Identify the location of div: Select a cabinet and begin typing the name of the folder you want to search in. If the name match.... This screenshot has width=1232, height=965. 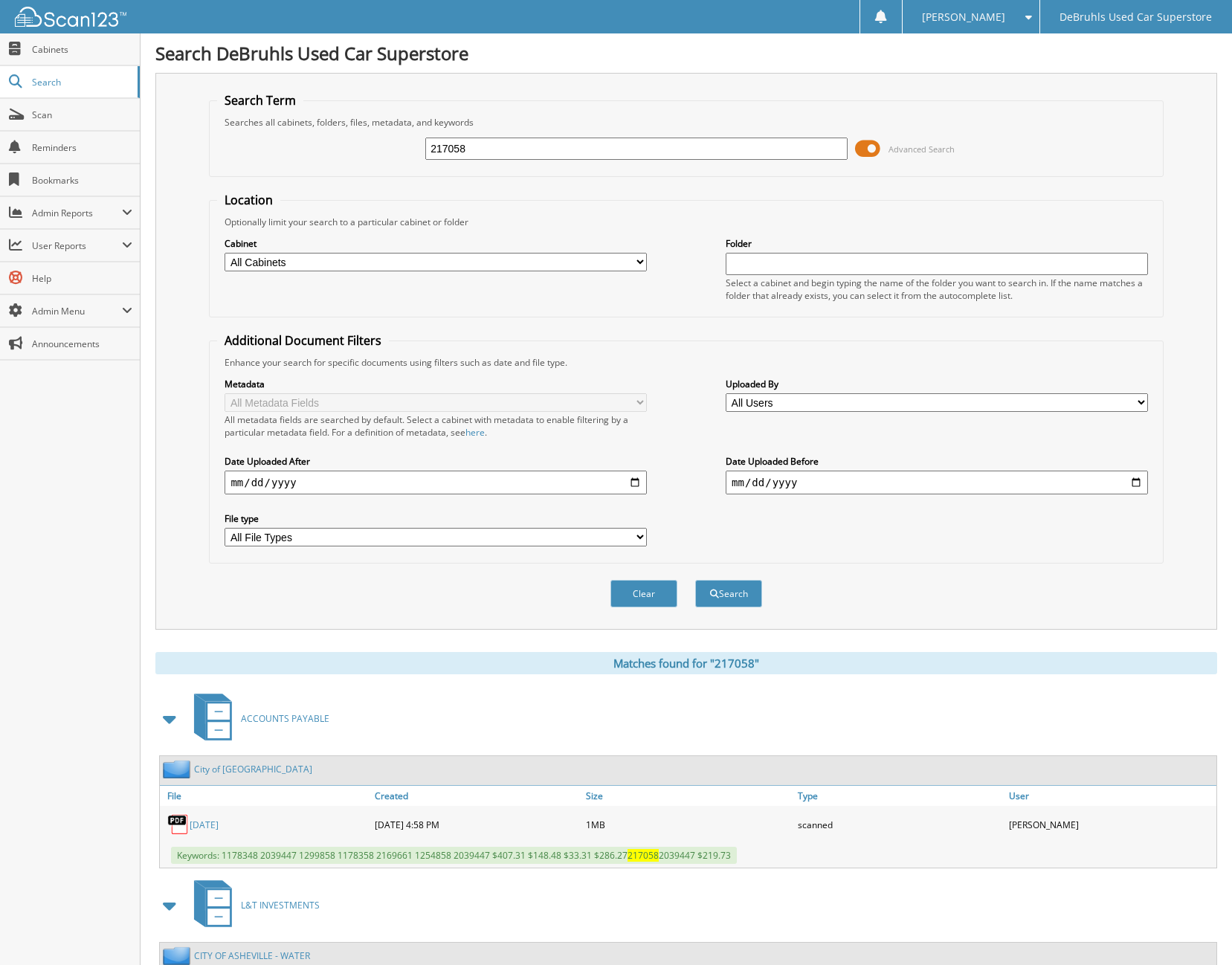
(937, 289).